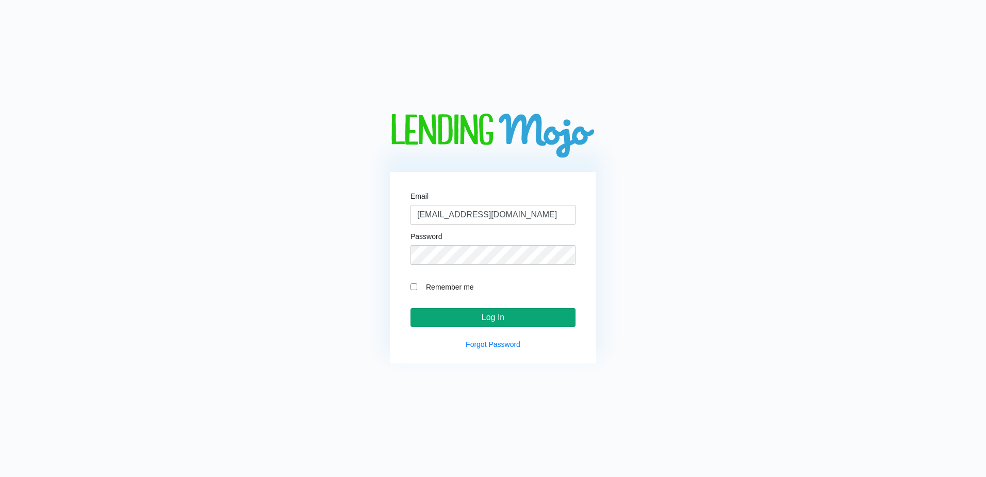 Image resolution: width=986 pixels, height=477 pixels. I want to click on a: Forgot Password, so click(493, 344).